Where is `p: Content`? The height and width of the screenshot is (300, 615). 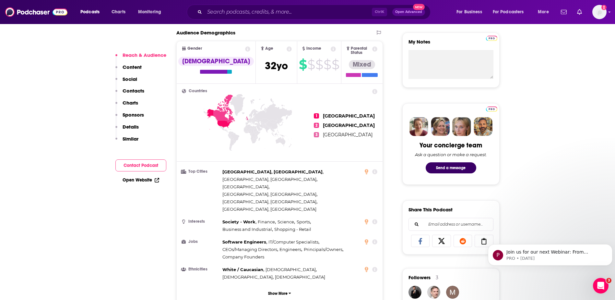 p: Content is located at coordinates (132, 67).